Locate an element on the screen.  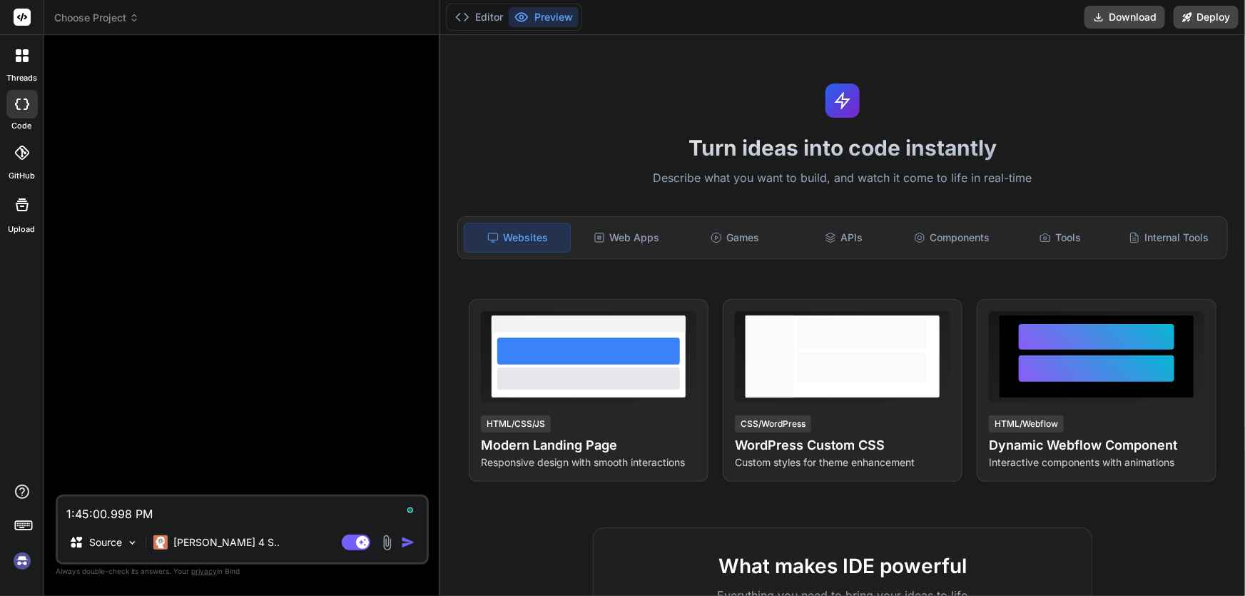
img: Pick Models is located at coordinates (132, 542).